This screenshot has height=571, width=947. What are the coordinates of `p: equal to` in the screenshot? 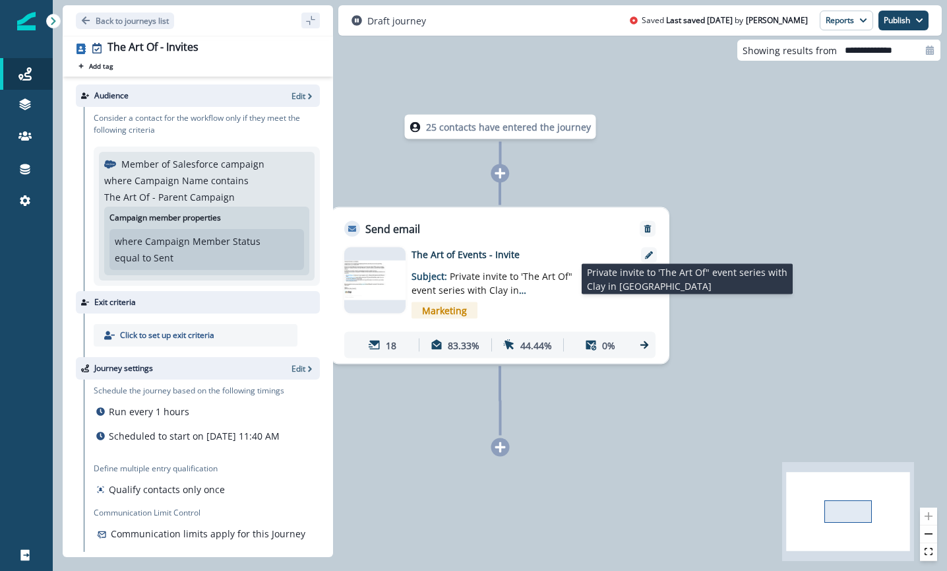 It's located at (133, 257).